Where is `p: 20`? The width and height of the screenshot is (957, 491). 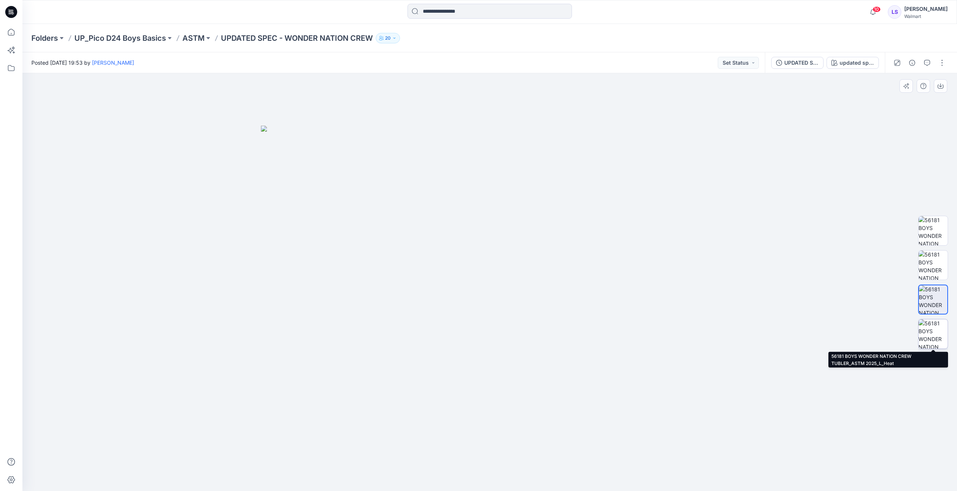
p: 20 is located at coordinates (388, 38).